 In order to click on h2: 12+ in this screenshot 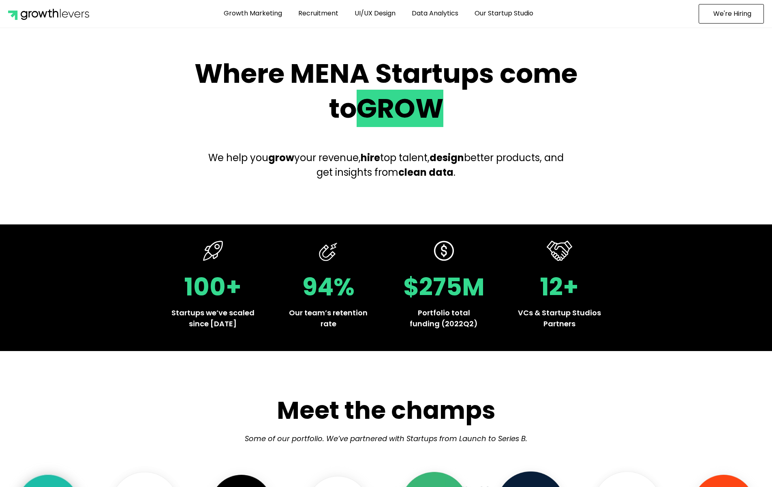, I will do `click(560, 287)`.